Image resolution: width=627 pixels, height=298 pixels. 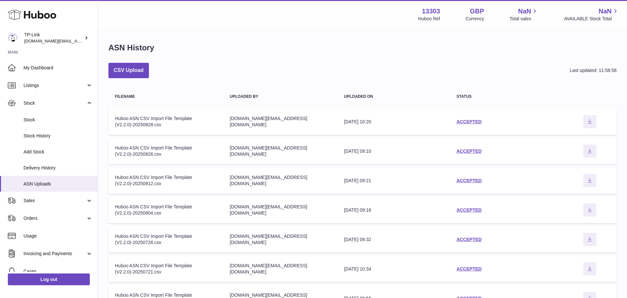 I want to click on div: Huboo ASN CSV Import File Template (V2.2.0)-20250804.csv, so click(x=166, y=210).